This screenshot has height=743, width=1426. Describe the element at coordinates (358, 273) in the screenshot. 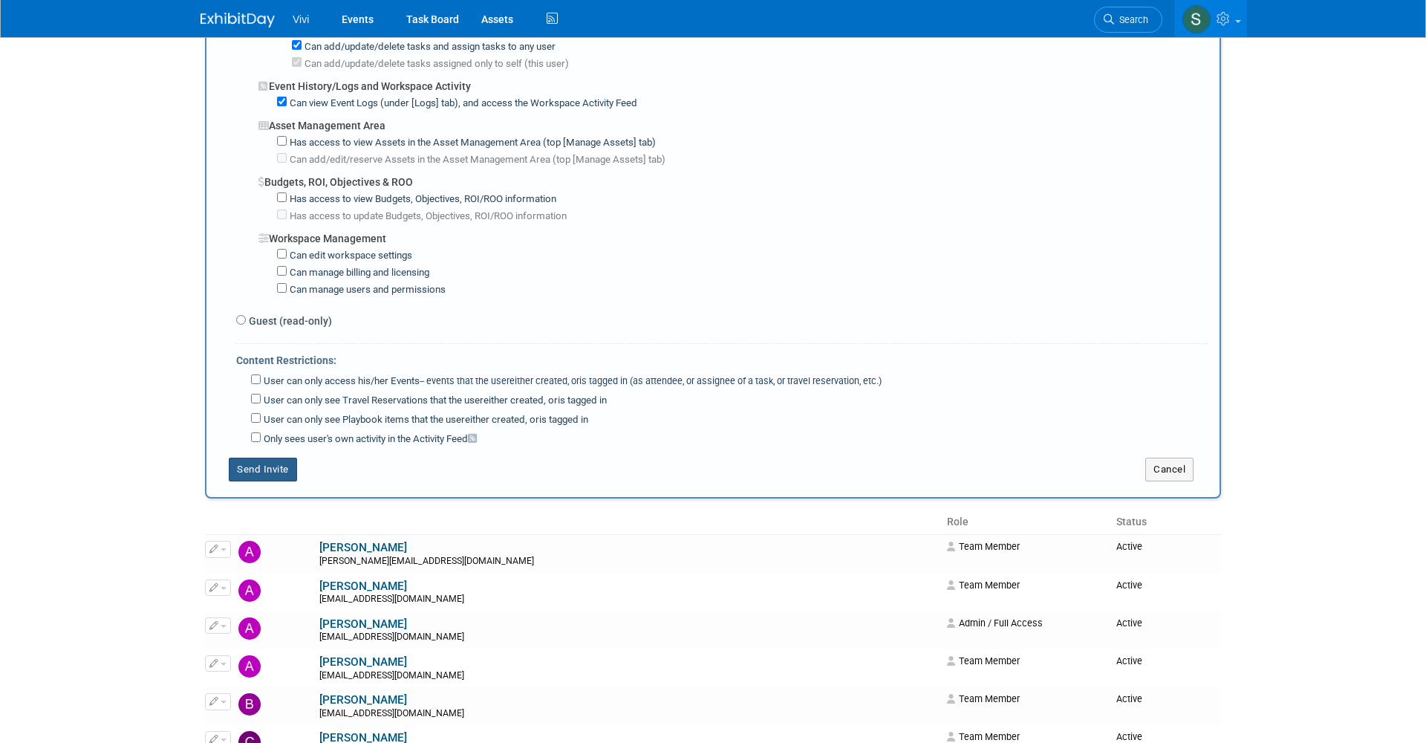

I see `label: Can manage billing and licensing` at that location.